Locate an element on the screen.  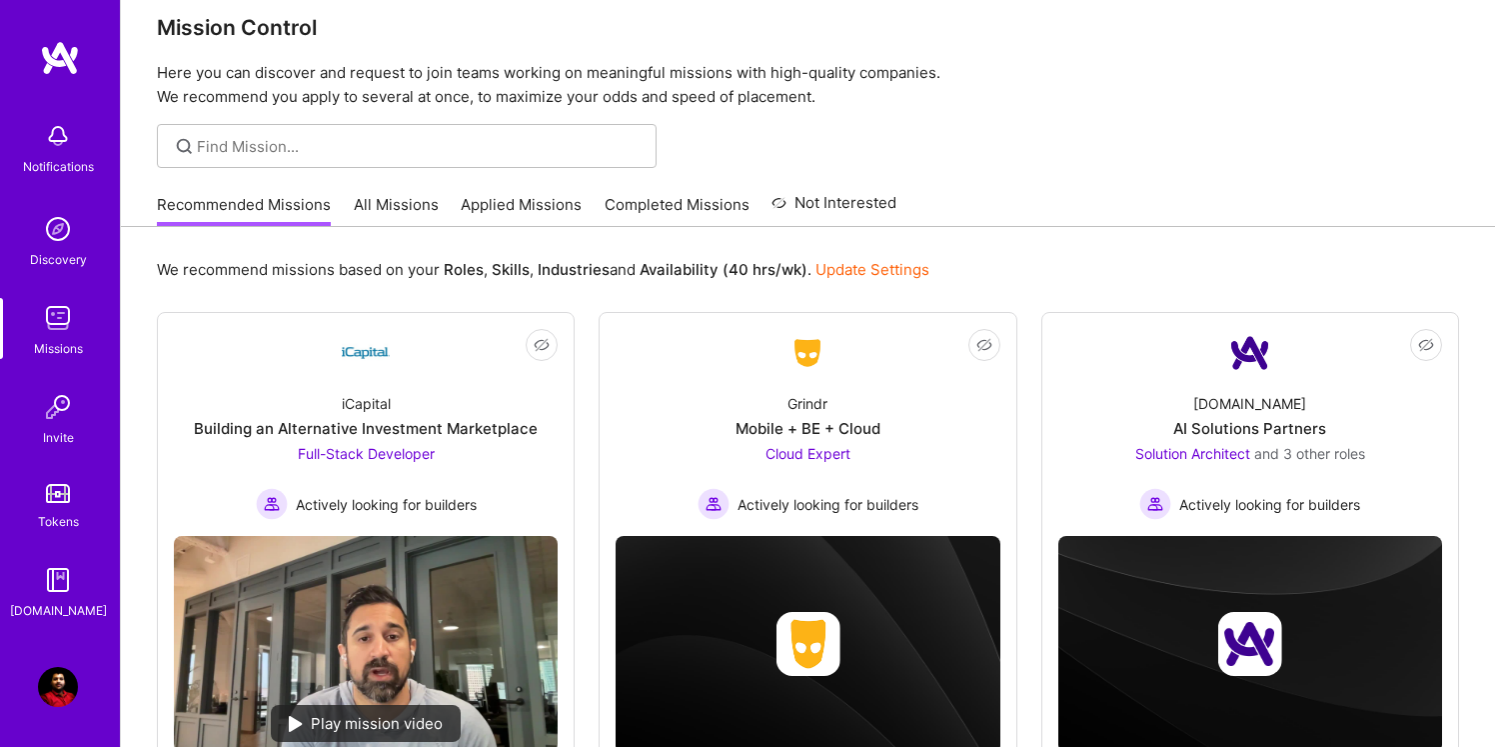
i: icon SearchGrey is located at coordinates (184, 146).